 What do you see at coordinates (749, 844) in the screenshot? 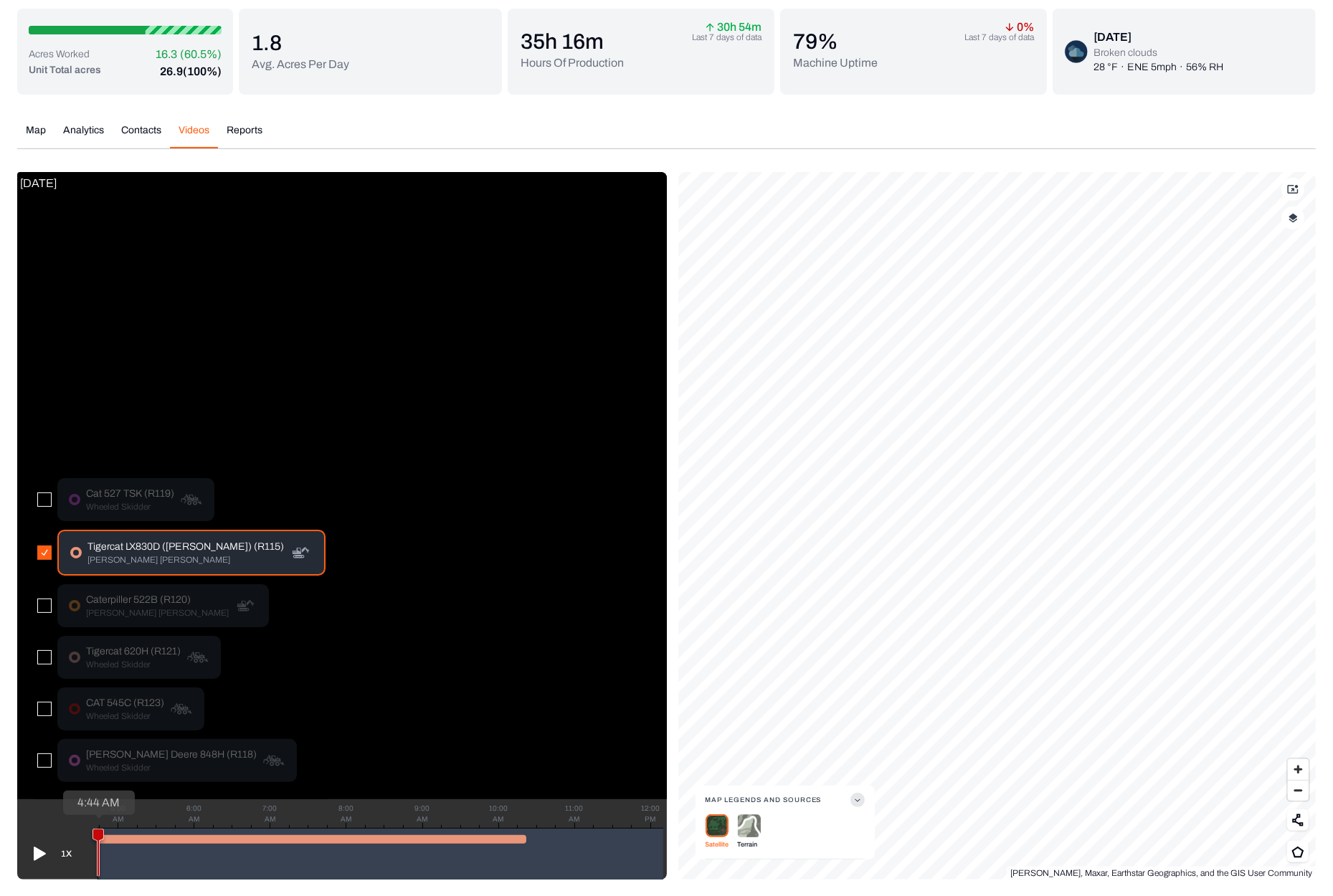
I see `p: Terrain` at bounding box center [749, 844].